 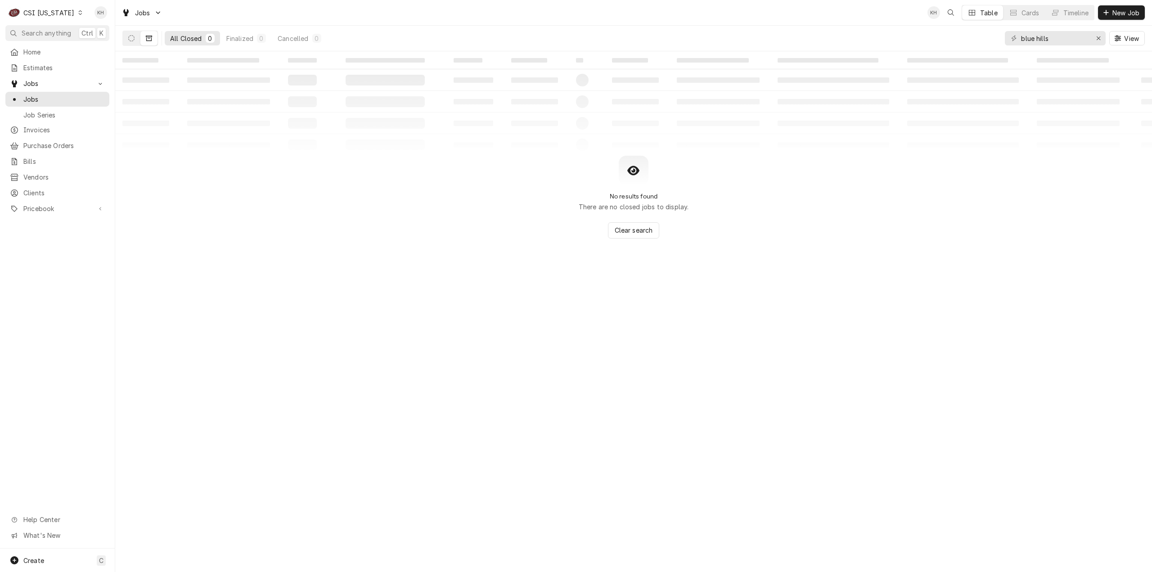 What do you see at coordinates (186, 38) in the screenshot?
I see `div: All Closed` at bounding box center [186, 38].